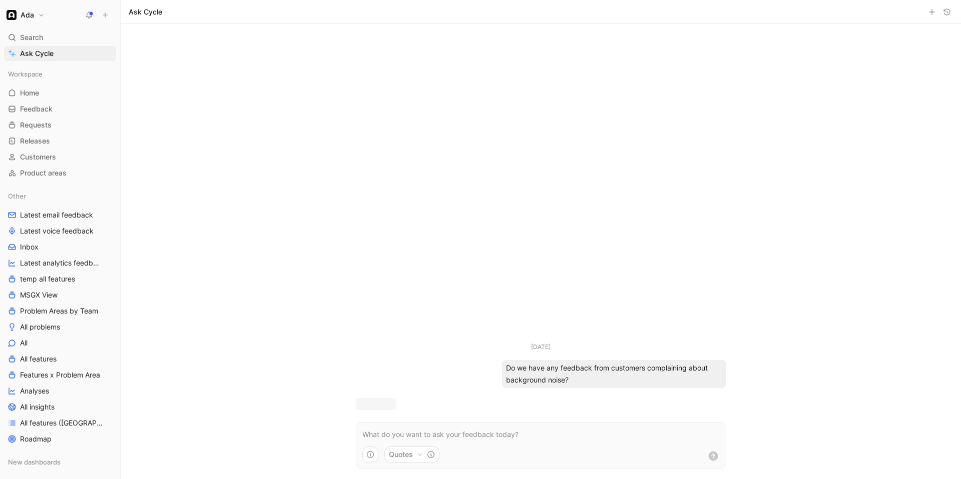 The height and width of the screenshot is (479, 961). I want to click on span: Analyses, so click(35, 391).